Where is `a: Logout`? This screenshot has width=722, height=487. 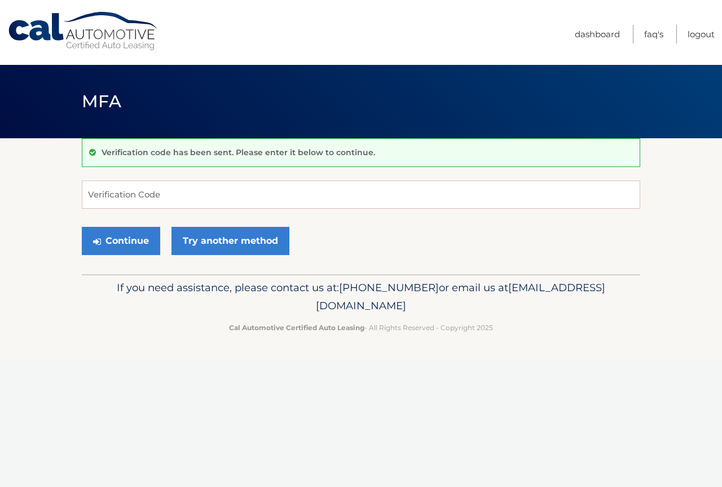 a: Logout is located at coordinates (701, 34).